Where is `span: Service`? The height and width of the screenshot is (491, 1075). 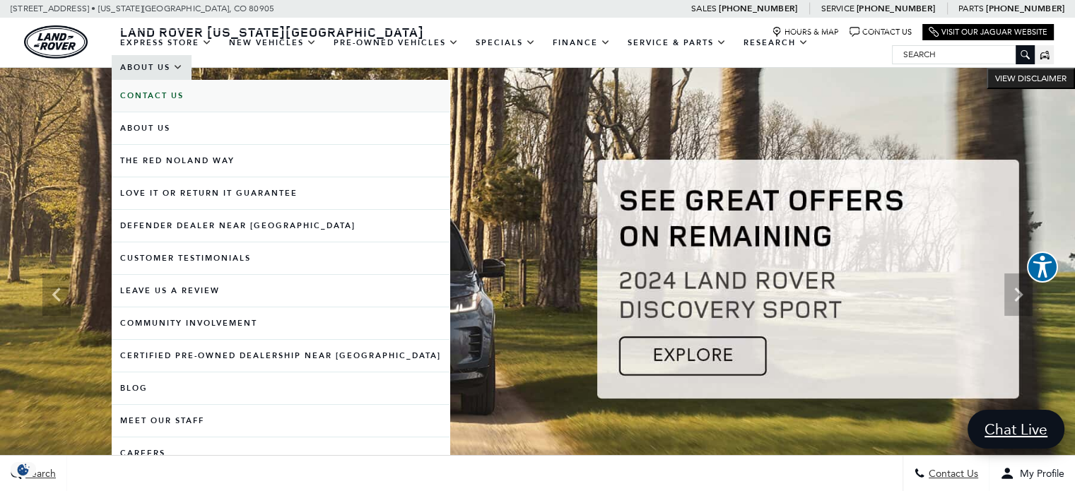 span: Service is located at coordinates (837, 8).